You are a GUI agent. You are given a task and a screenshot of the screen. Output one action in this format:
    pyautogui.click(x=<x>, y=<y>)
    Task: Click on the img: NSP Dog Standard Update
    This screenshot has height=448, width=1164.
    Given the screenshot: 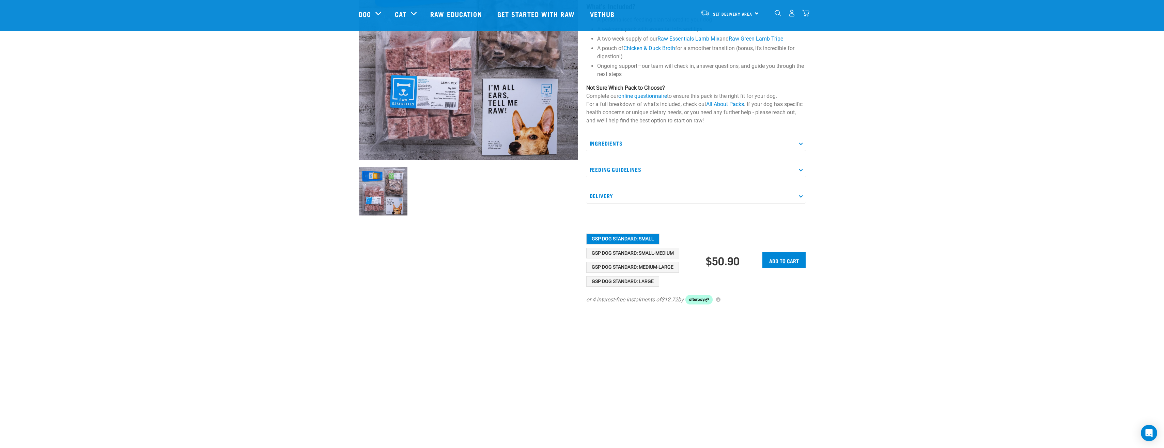 What is the action you would take?
    pyautogui.click(x=383, y=191)
    